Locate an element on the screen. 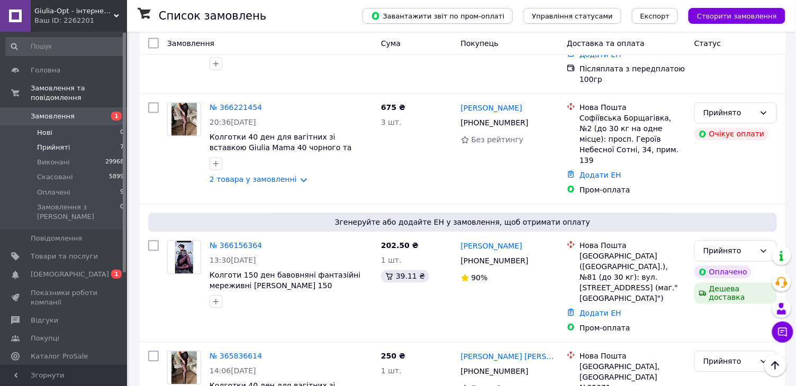 This screenshot has height=386, width=796. span: Доставка та оплата is located at coordinates (605, 43).